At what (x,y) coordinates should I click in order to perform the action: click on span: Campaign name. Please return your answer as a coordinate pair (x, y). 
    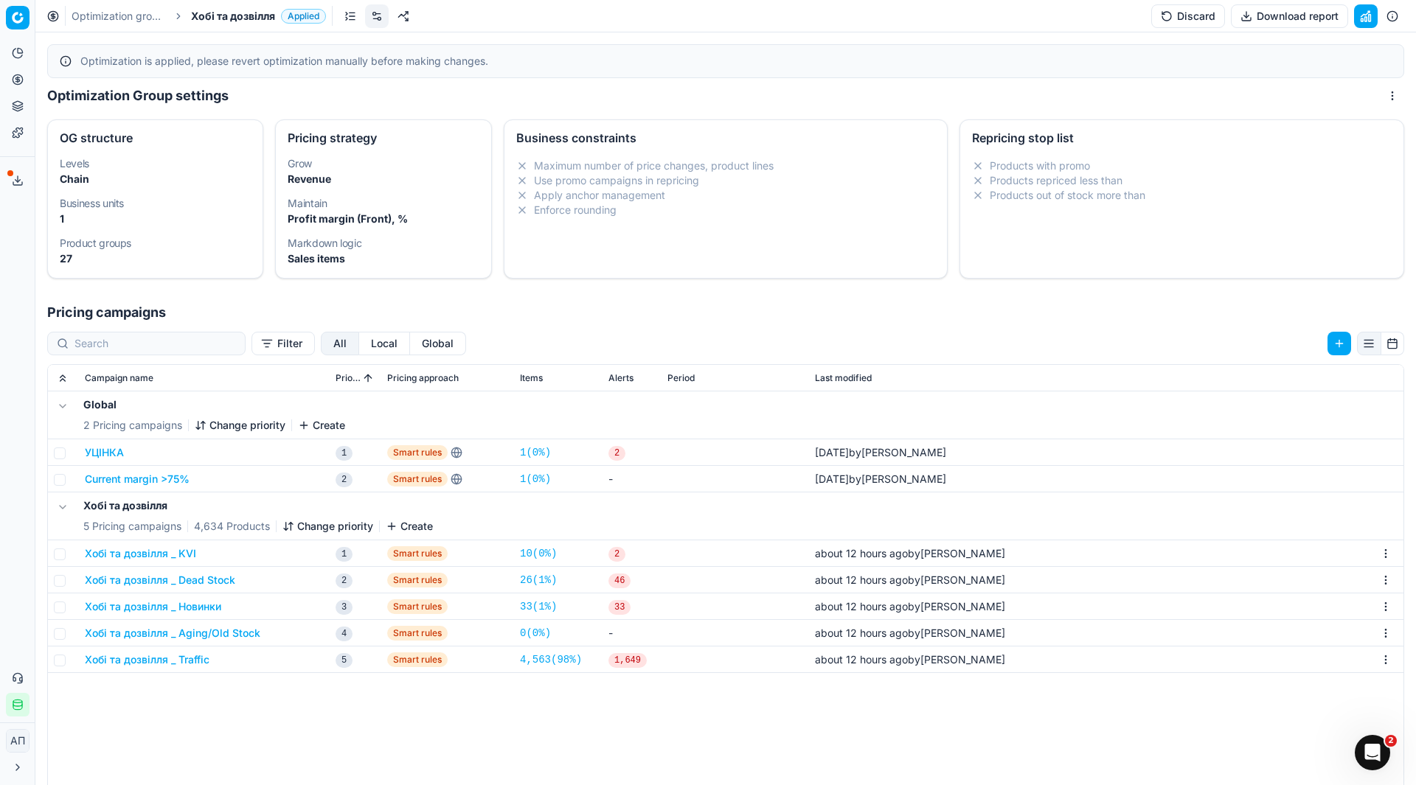
    Looking at the image, I should click on (119, 378).